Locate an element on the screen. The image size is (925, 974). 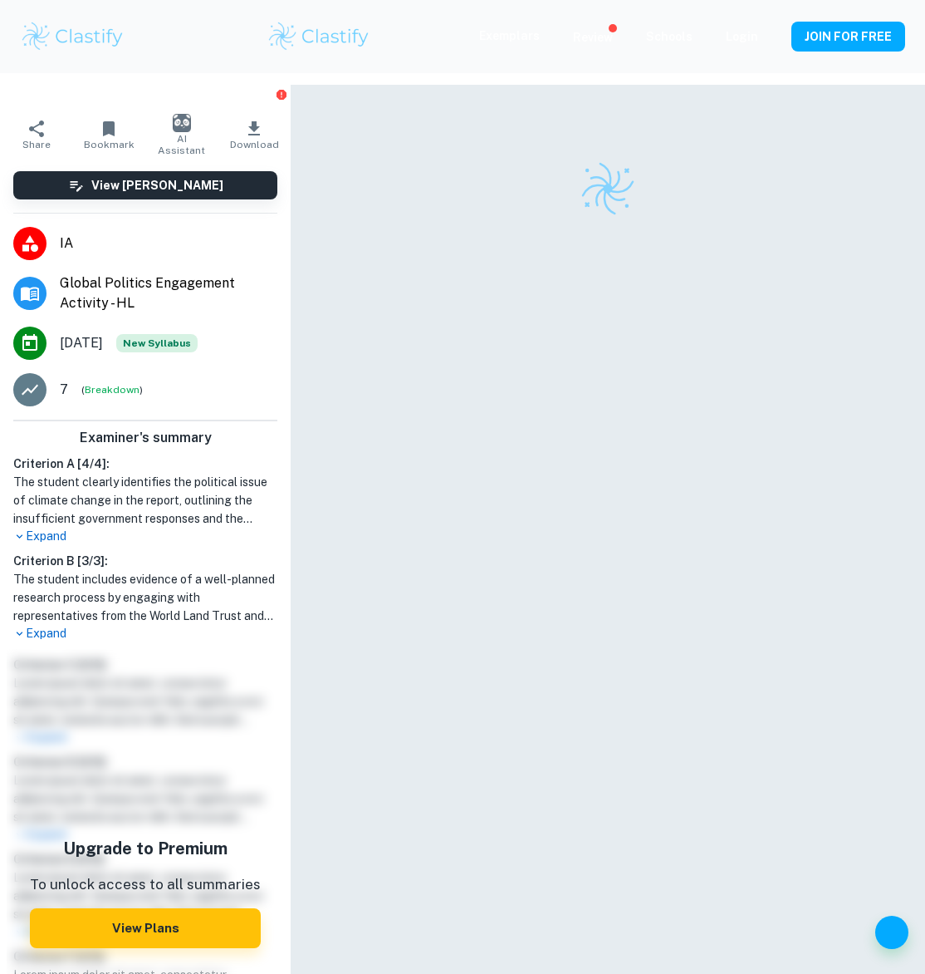
p: To unlock access to all summaries is located at coordinates (145, 885).